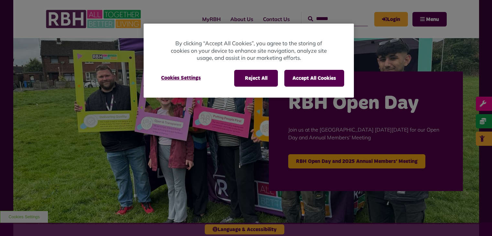 This screenshot has height=236, width=492. Describe the element at coordinates (256, 78) in the screenshot. I see `button: Reject All` at that location.